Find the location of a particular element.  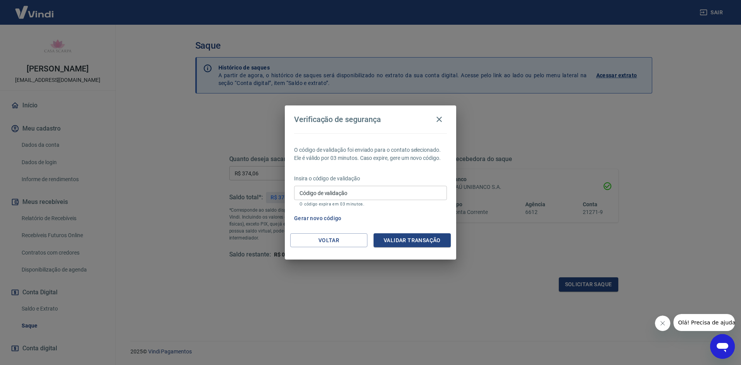

button: Gerar novo código is located at coordinates (318, 218).